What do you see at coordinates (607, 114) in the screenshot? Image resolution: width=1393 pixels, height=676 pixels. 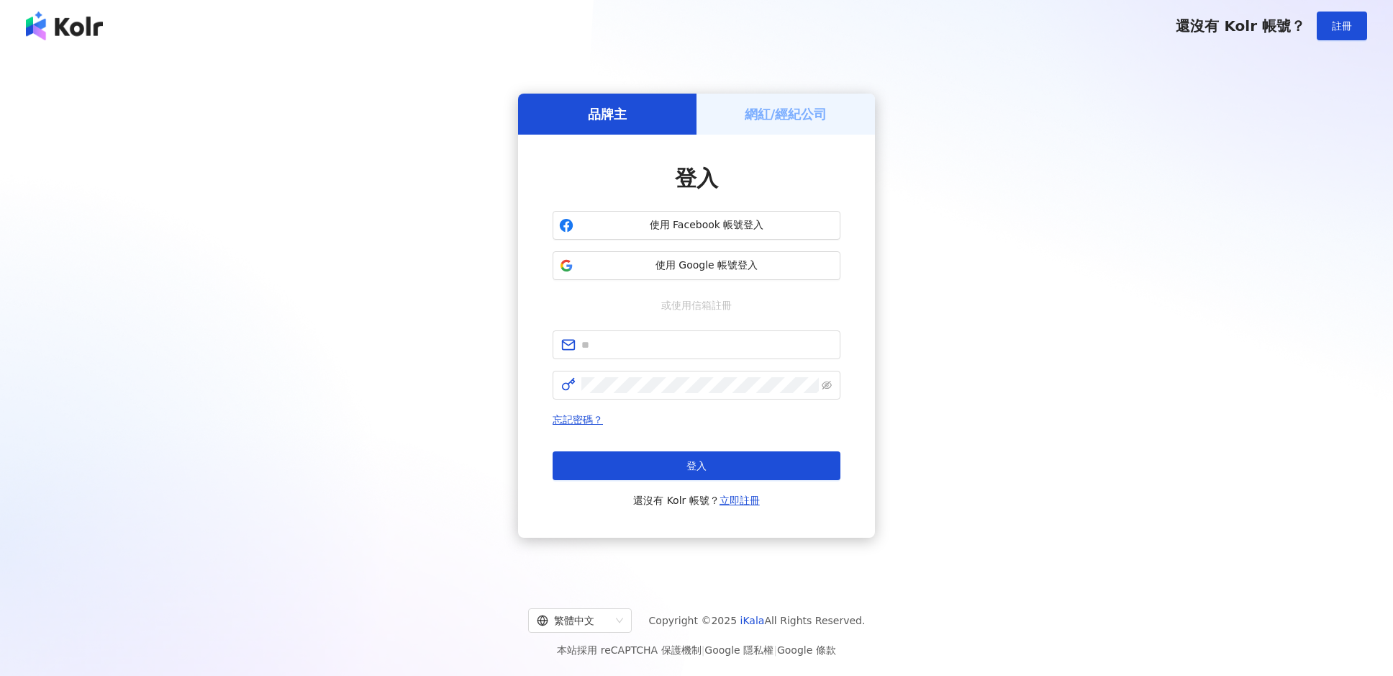 I see `h5: 品牌主` at bounding box center [607, 114].